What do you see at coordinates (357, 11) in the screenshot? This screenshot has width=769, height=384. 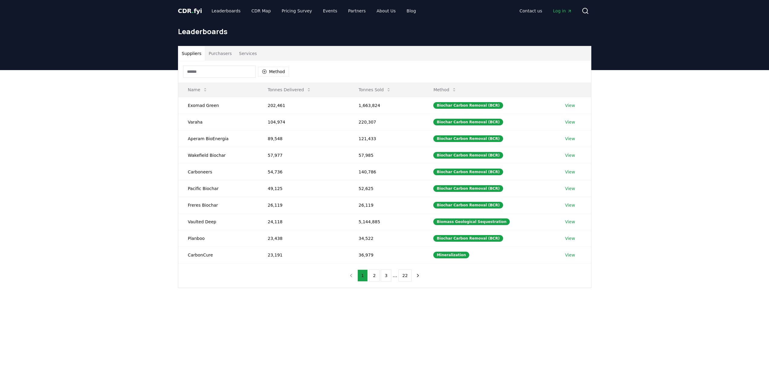 I see `a: Partners` at bounding box center [357, 11].